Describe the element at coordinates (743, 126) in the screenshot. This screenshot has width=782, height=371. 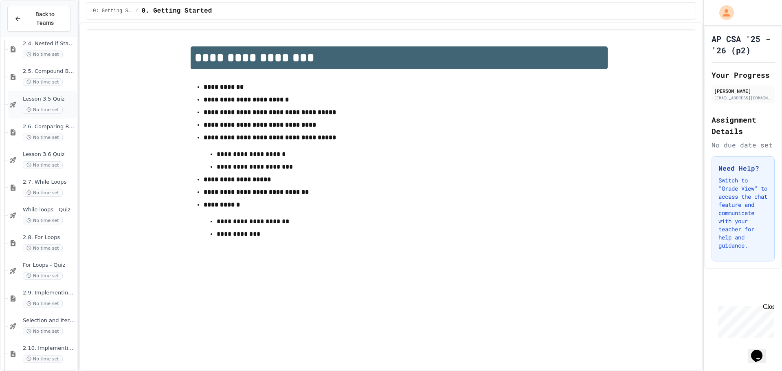
I see `h2: Assignment Details` at that location.